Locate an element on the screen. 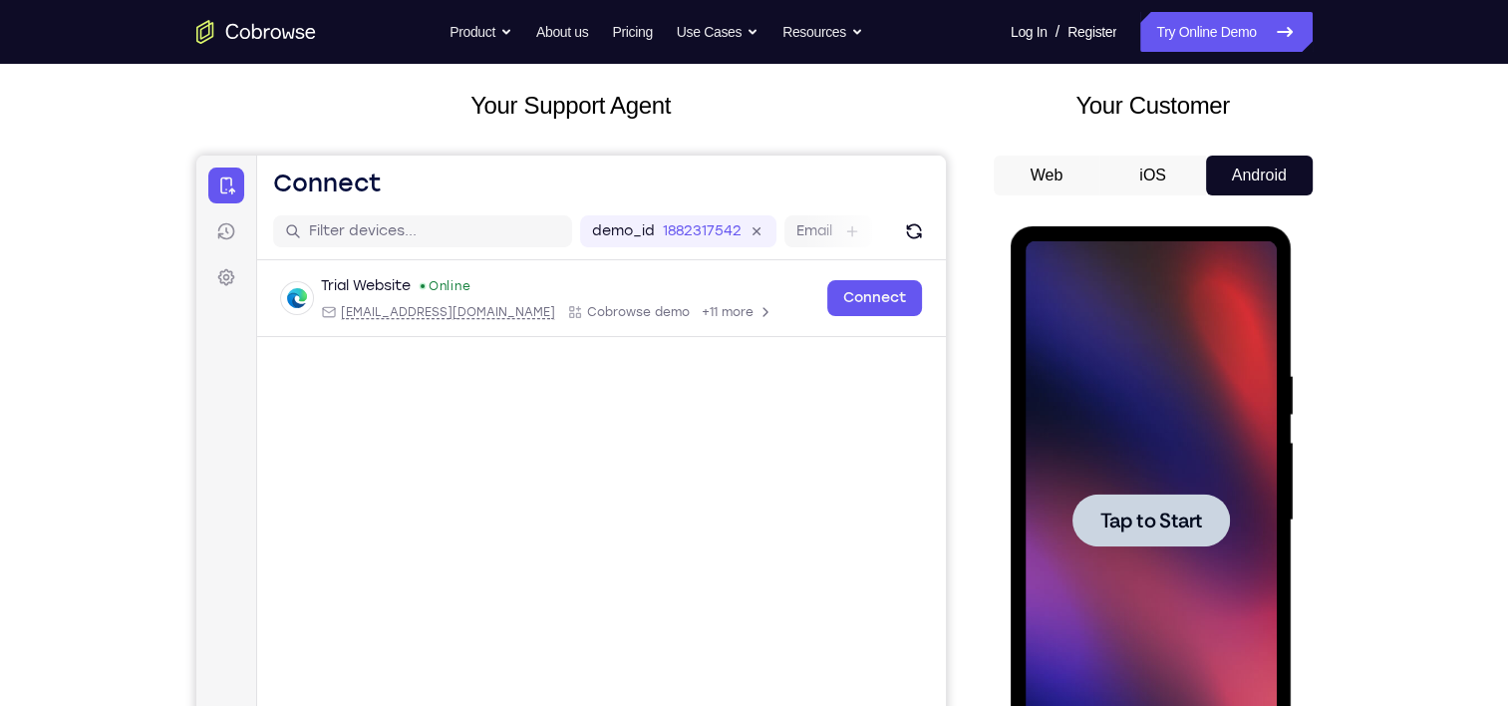 The width and height of the screenshot is (1508, 706). h1: Connect is located at coordinates (131, 28).